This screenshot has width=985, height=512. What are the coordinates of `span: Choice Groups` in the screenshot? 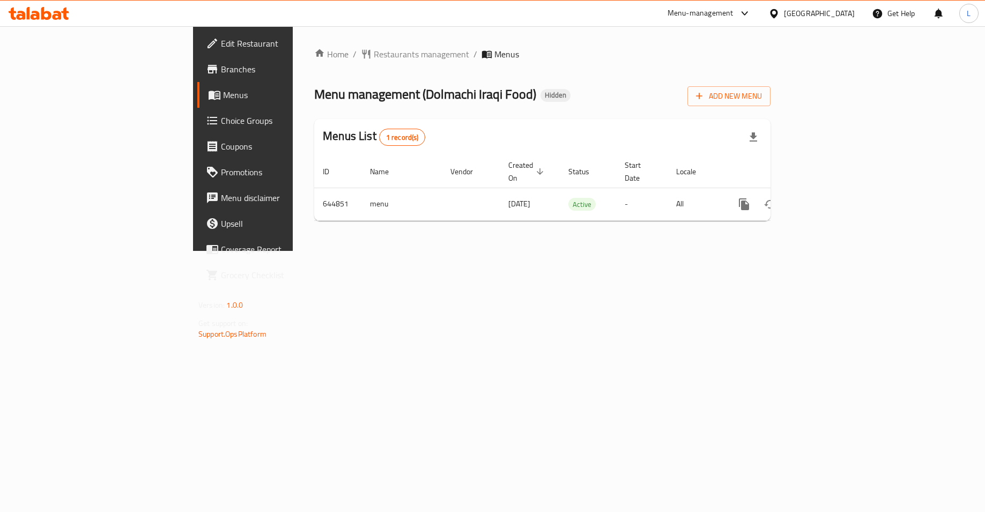 It's located at (285, 121).